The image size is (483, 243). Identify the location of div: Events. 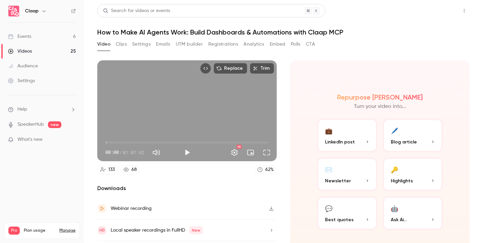
(19, 37).